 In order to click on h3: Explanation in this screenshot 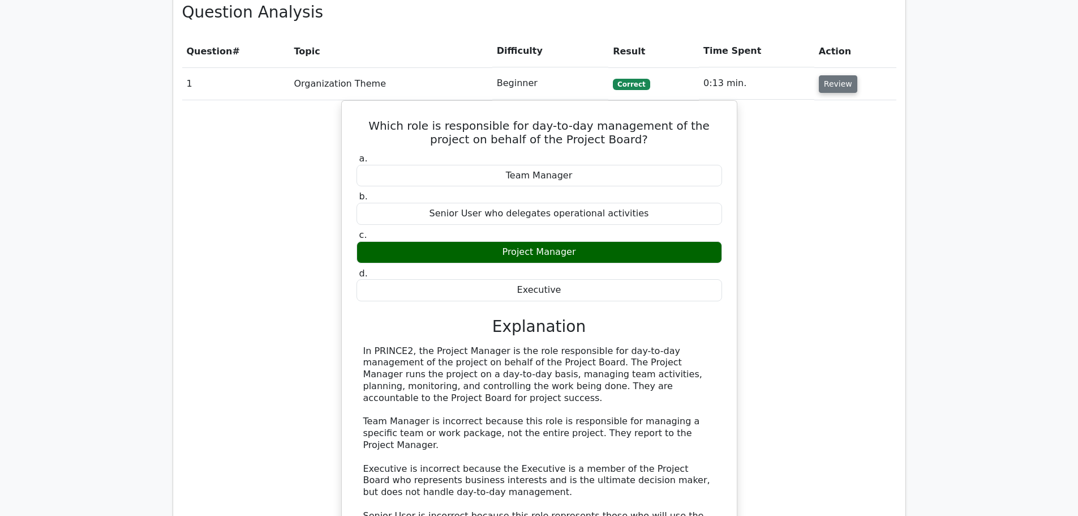, I will do `click(539, 327)`.